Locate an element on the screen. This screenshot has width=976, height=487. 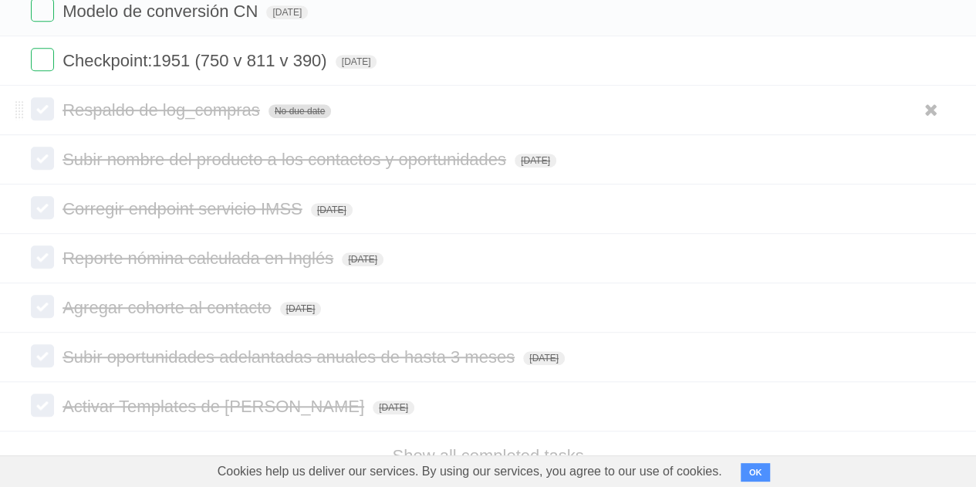
span: Cookies help us deliver our services. By using our services, you agree to our use of cookies. is located at coordinates (470, 471).